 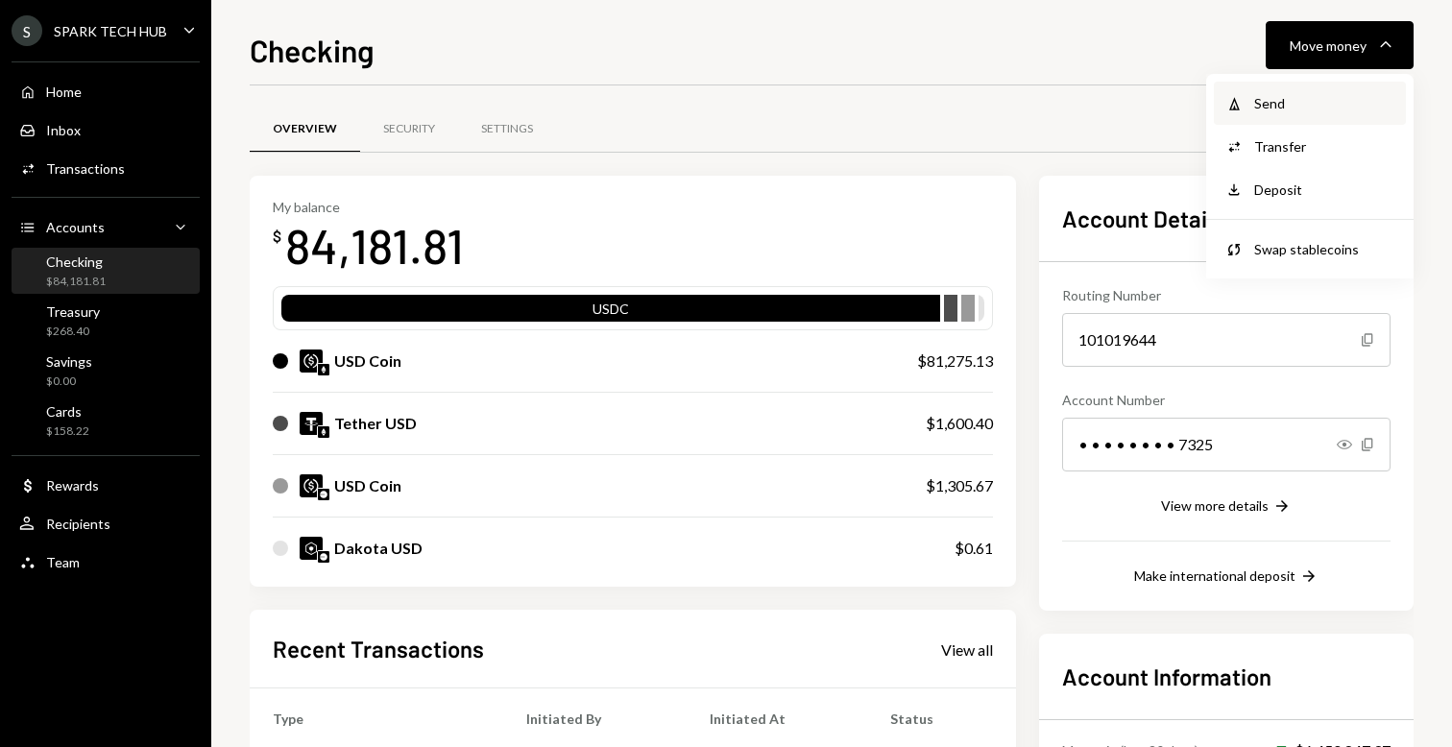 I want to click on a: Checking$84,181.81, so click(x=106, y=271).